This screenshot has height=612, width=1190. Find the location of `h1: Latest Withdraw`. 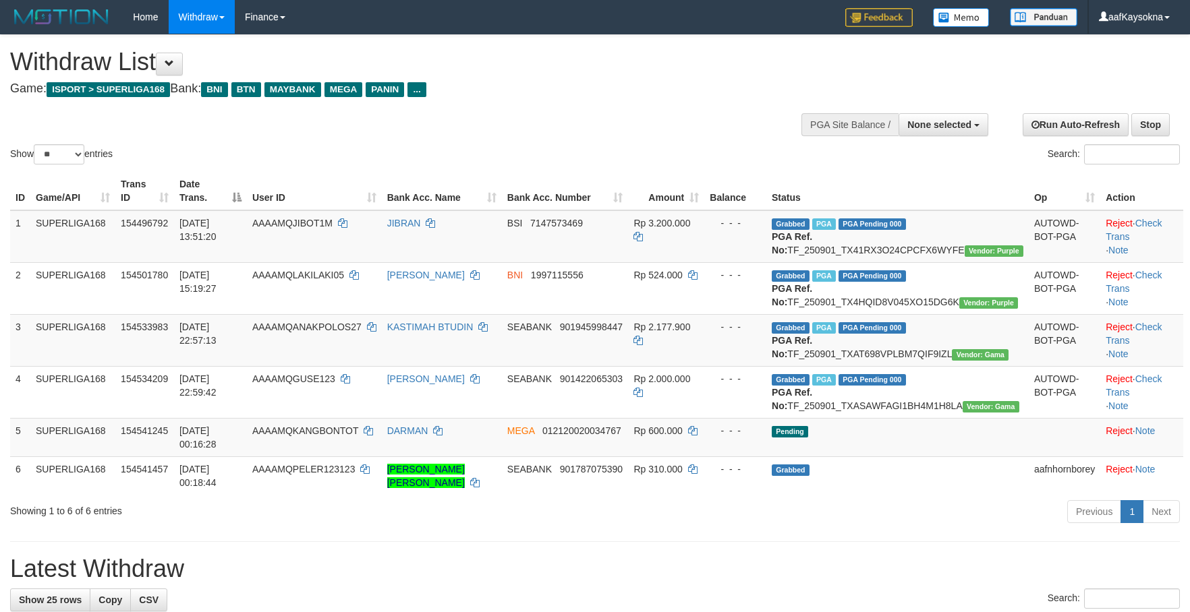

h1: Latest Withdraw is located at coordinates (595, 569).